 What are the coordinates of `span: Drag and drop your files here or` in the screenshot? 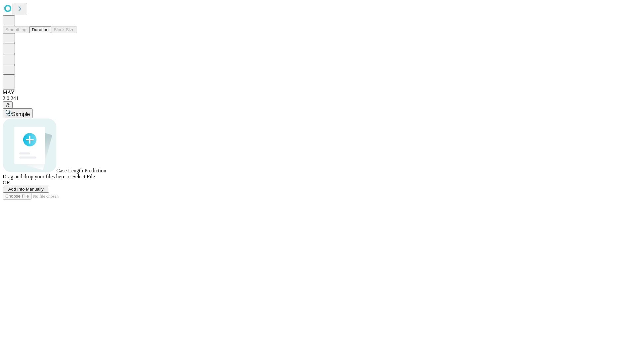 It's located at (37, 176).